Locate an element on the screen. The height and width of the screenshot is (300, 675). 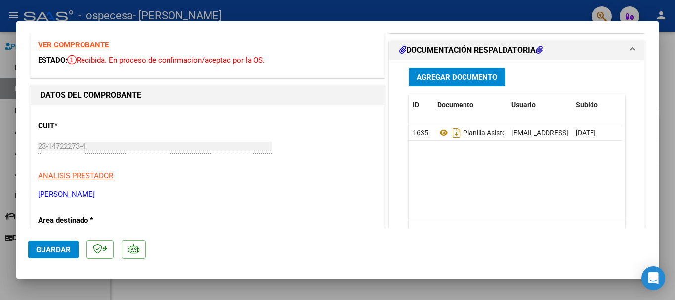
span: ESTADO: is located at coordinates (52, 60).